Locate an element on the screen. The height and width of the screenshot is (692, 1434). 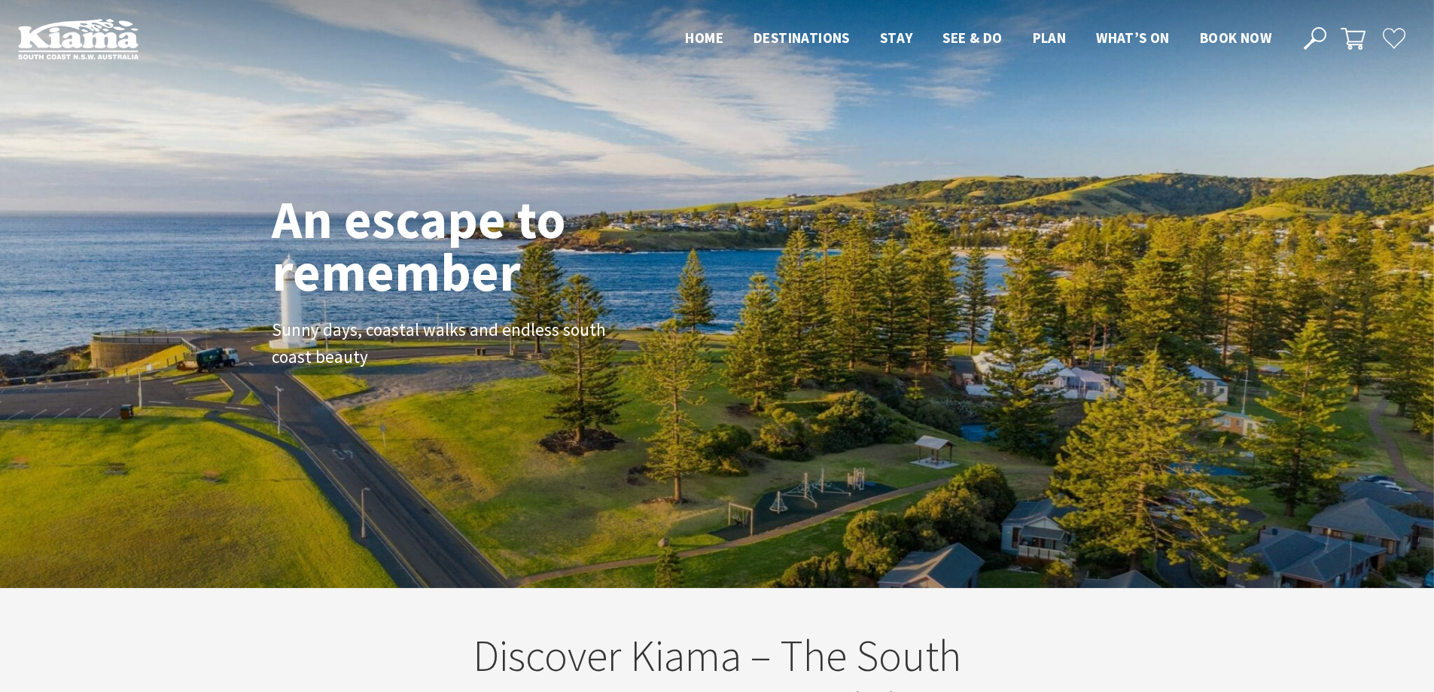
span: Plan is located at coordinates (1049, 38).